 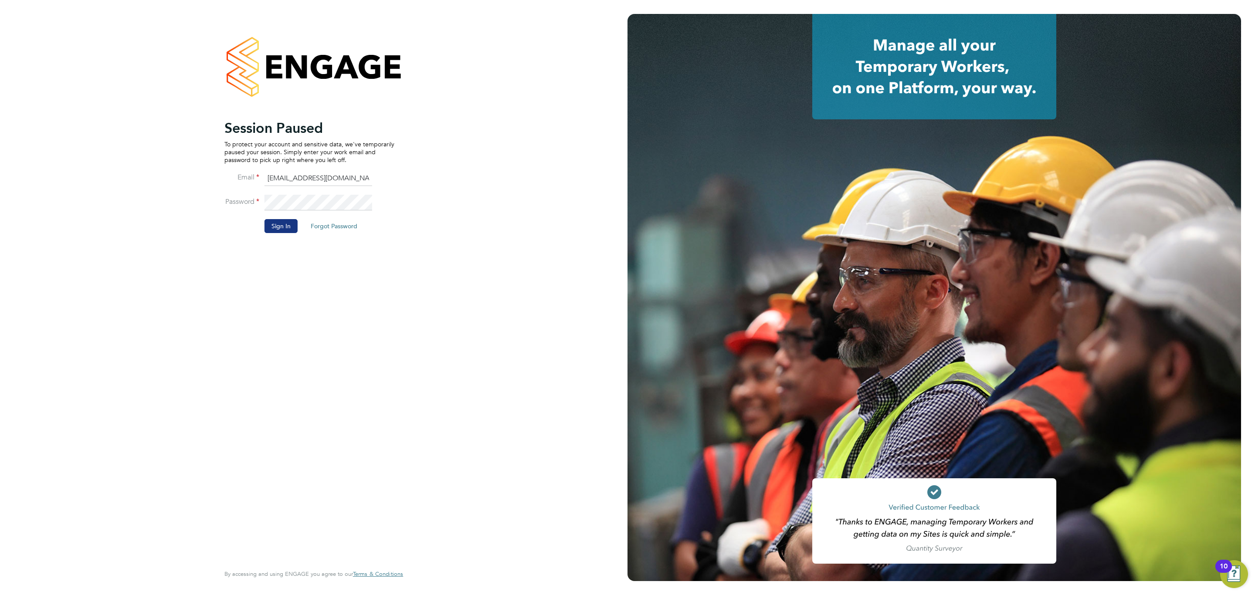 What do you see at coordinates (378, 574) in the screenshot?
I see `a: Terms & Conditions` at bounding box center [378, 574].